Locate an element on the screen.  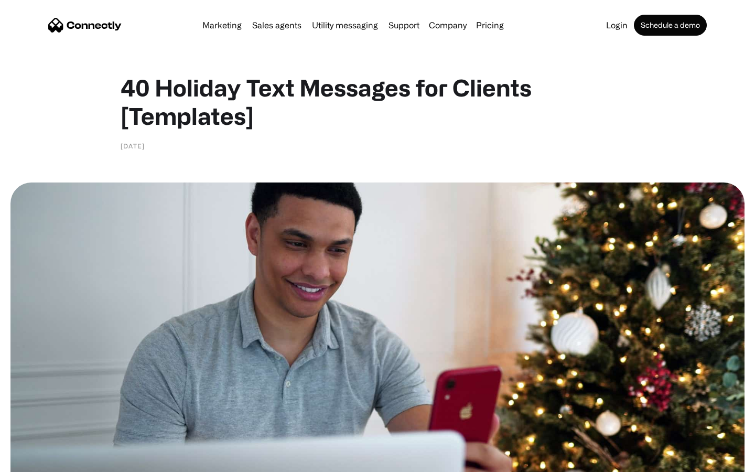
a: Marketing is located at coordinates (222, 25).